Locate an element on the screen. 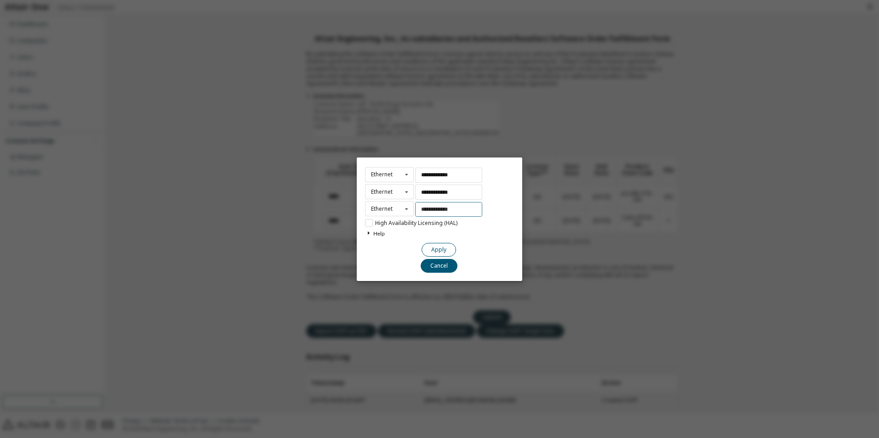 Image resolution: width=879 pixels, height=438 pixels. button: Cancel is located at coordinates (439, 266).